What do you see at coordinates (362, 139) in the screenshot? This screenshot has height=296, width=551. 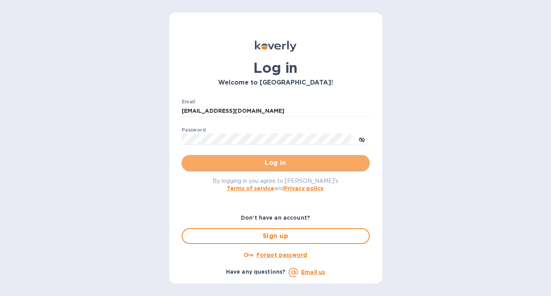 I see `button: toggle password visibility` at bounding box center [362, 139].